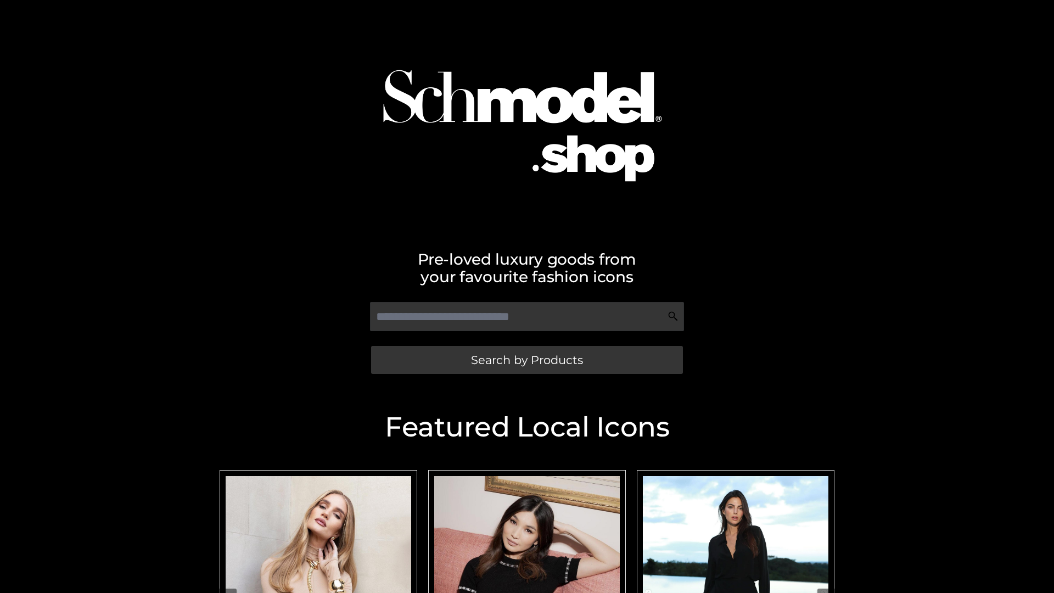 This screenshot has height=593, width=1054. I want to click on h2: Featured Local Icons​, so click(527, 427).